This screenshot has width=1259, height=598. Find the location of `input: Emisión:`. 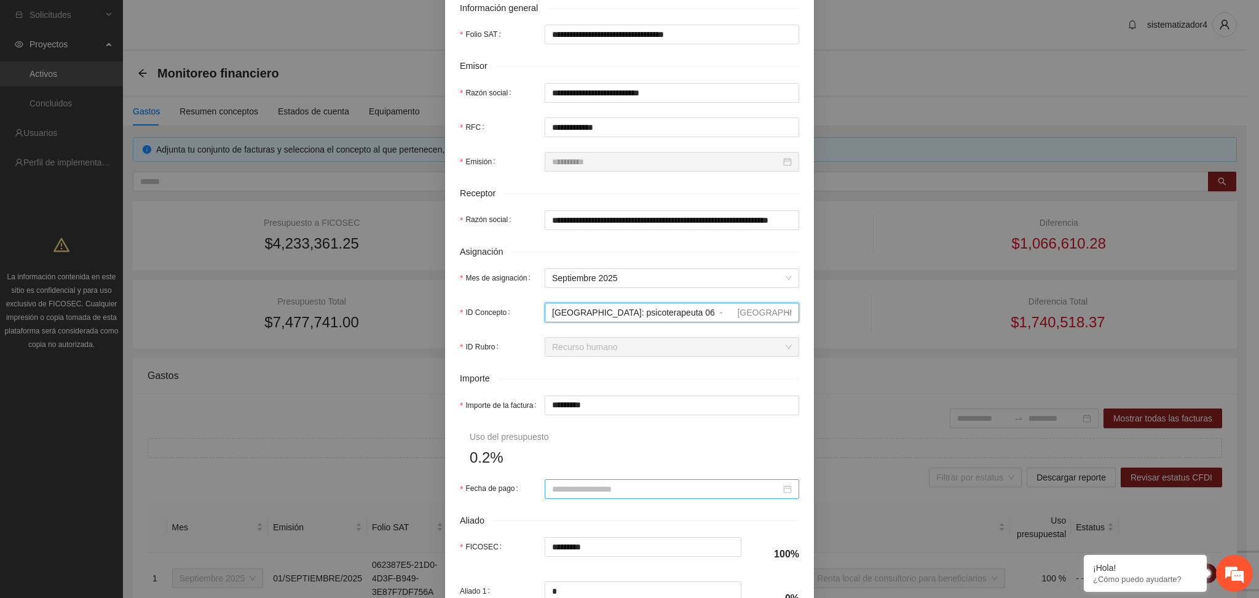

input: Emisión: is located at coordinates (666, 162).